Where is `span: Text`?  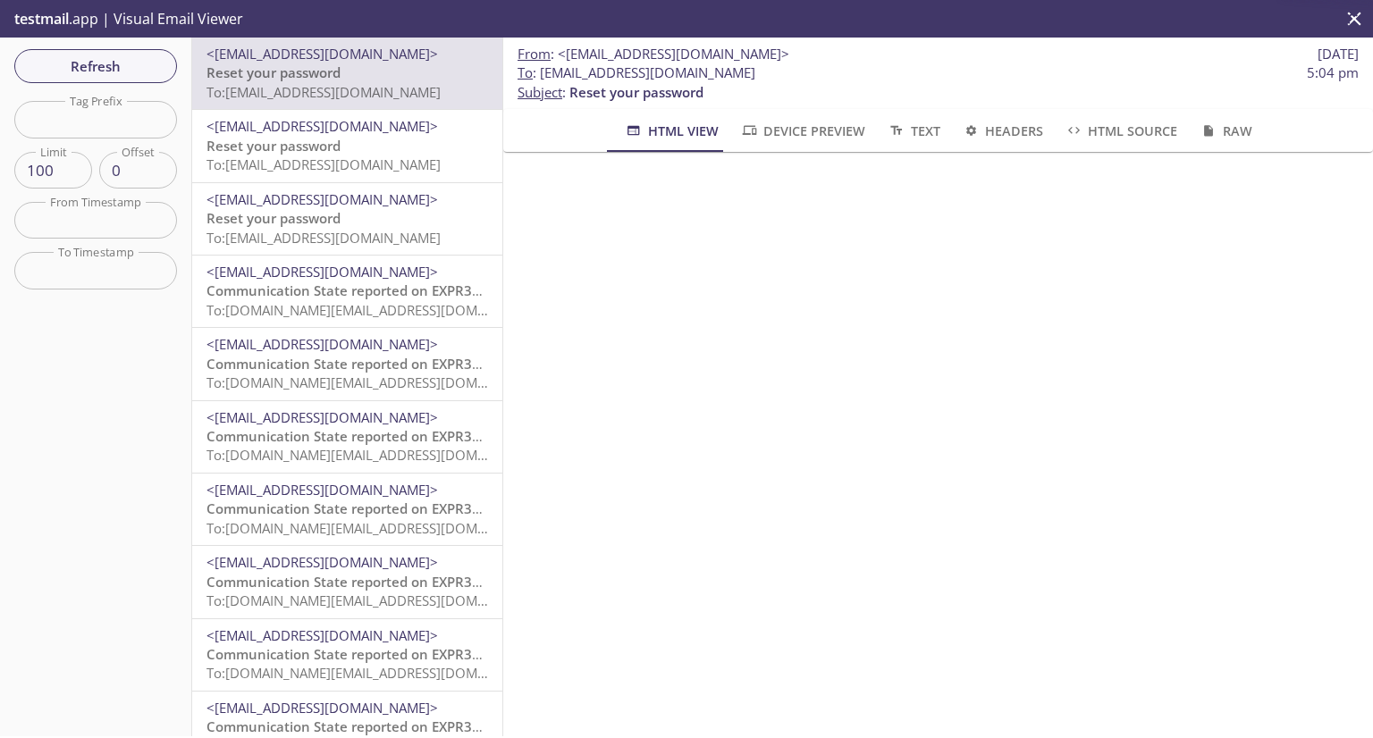
span: Text is located at coordinates (913, 130).